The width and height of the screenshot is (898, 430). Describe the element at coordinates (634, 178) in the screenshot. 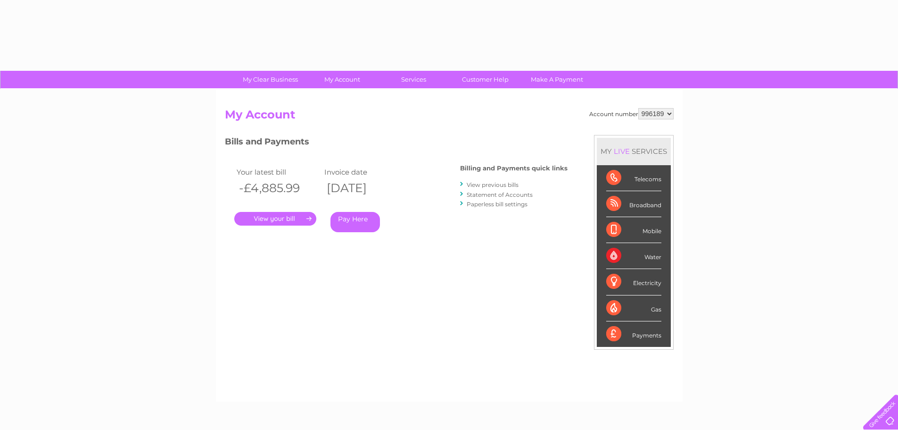

I see `div: Telecoms` at that location.